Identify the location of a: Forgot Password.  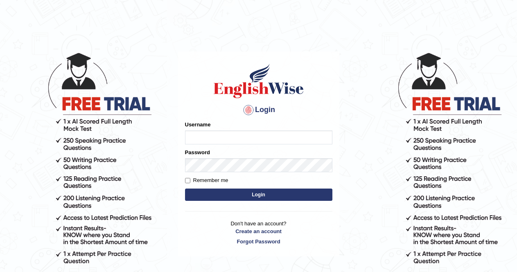
(259, 242).